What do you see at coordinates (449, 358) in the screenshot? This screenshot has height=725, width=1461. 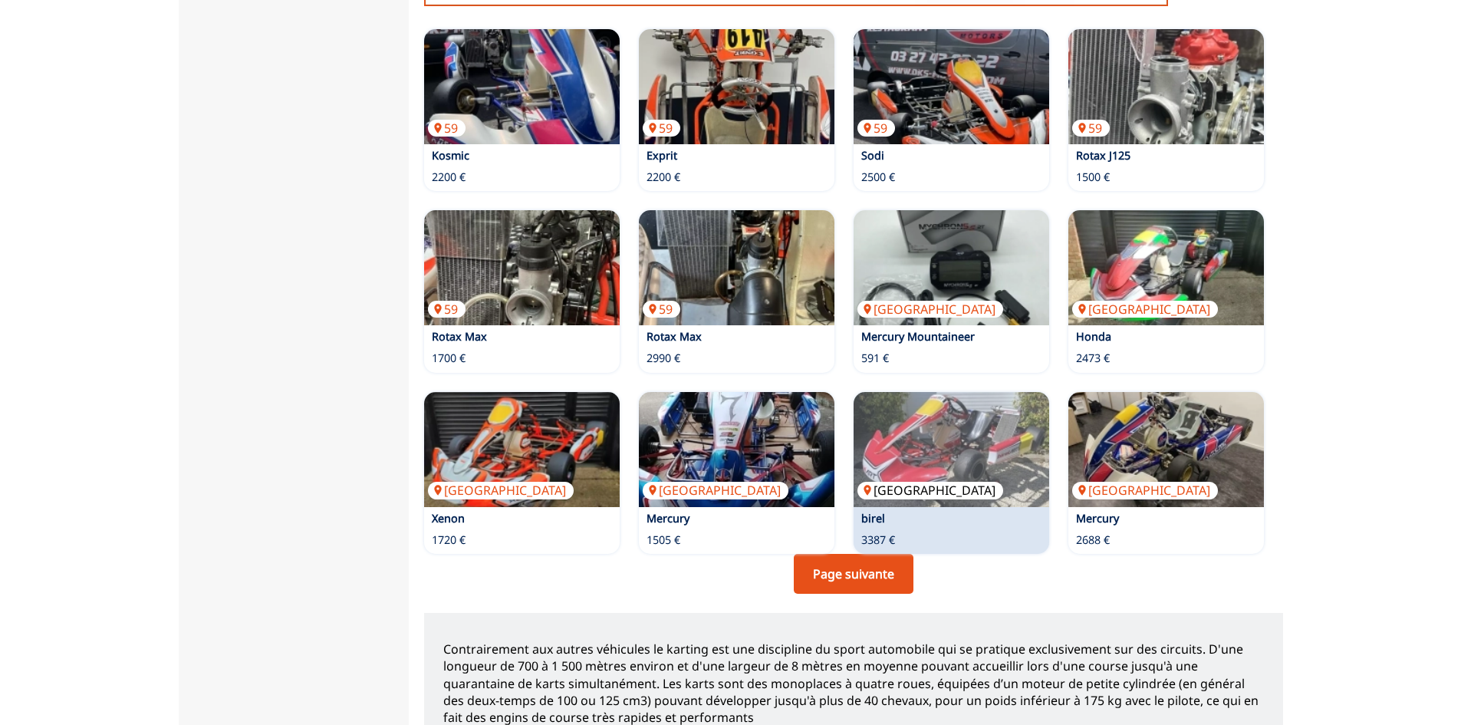 I see `p: 1700 €` at bounding box center [449, 358].